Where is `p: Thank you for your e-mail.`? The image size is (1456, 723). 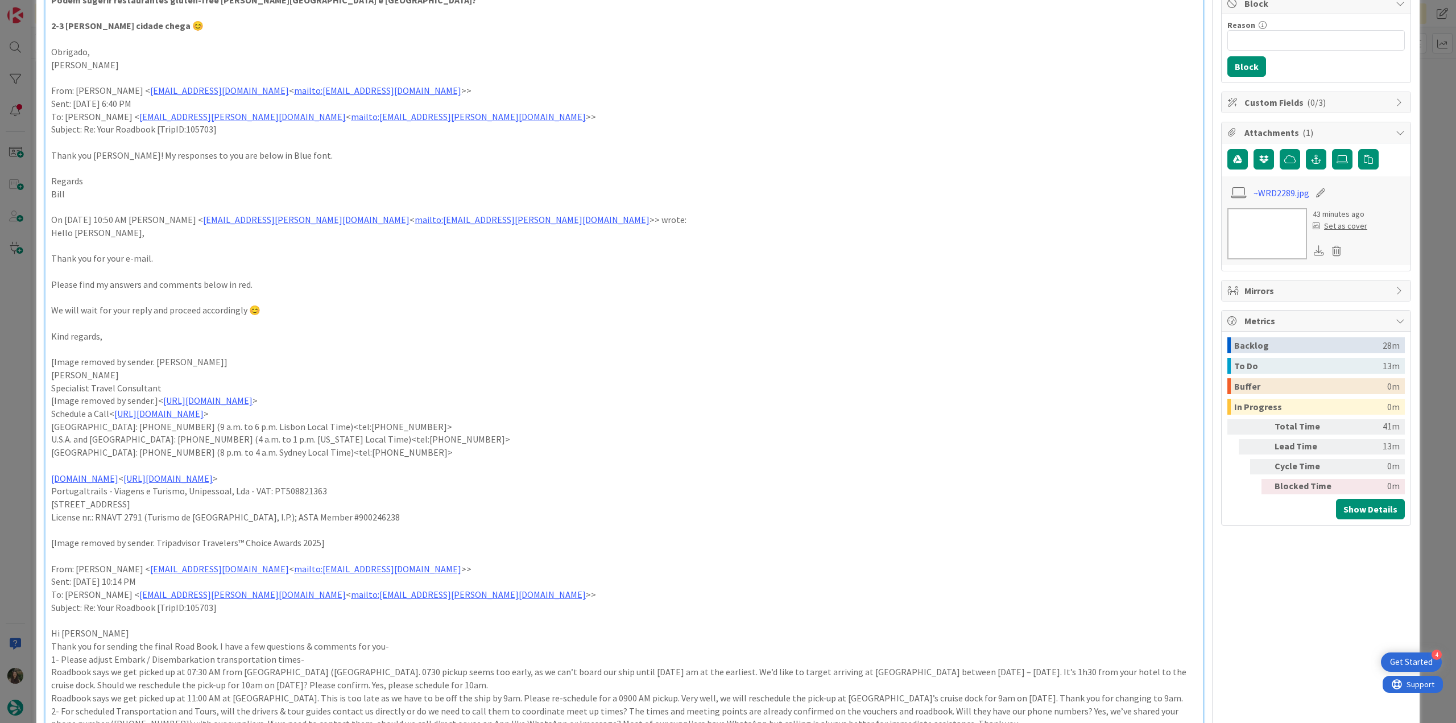 p: Thank you for your e-mail. is located at coordinates (624, 258).